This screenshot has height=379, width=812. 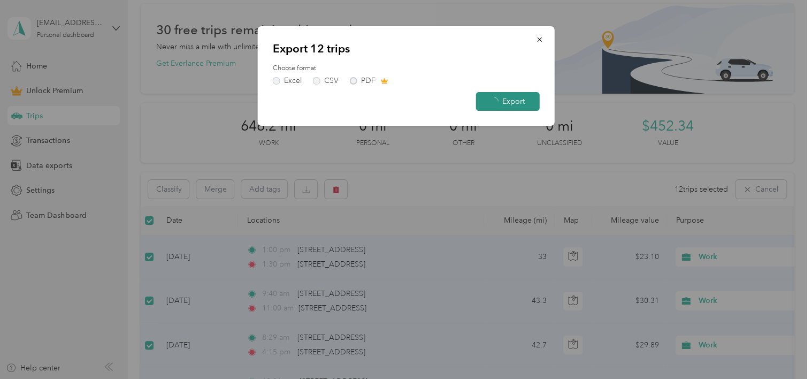 What do you see at coordinates (406, 68) in the screenshot?
I see `label: Choose format` at bounding box center [406, 68].